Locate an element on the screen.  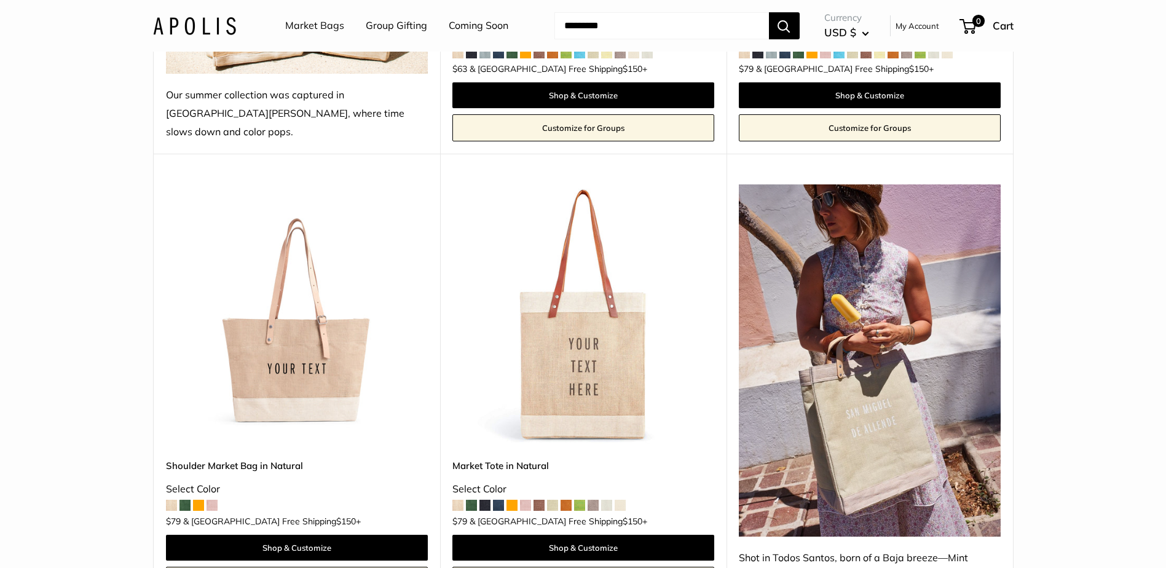
a: Market Tote in Natural is located at coordinates (583, 465).